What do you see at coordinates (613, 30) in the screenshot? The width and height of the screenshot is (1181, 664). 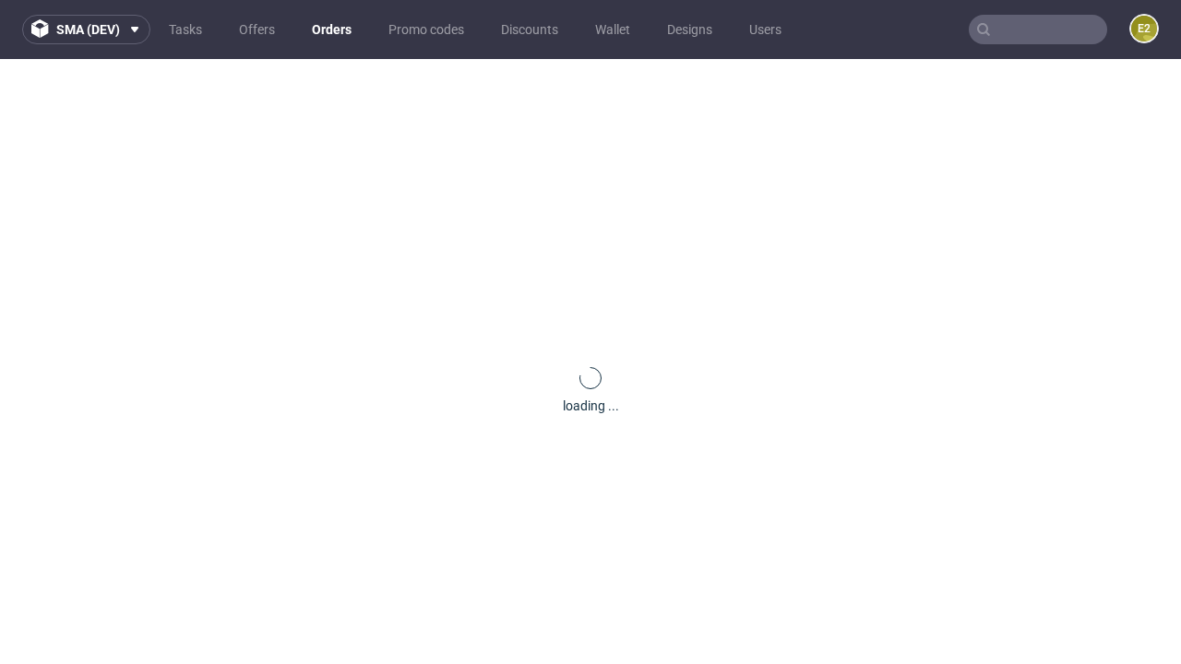 I see `a: Wallet` at bounding box center [613, 30].